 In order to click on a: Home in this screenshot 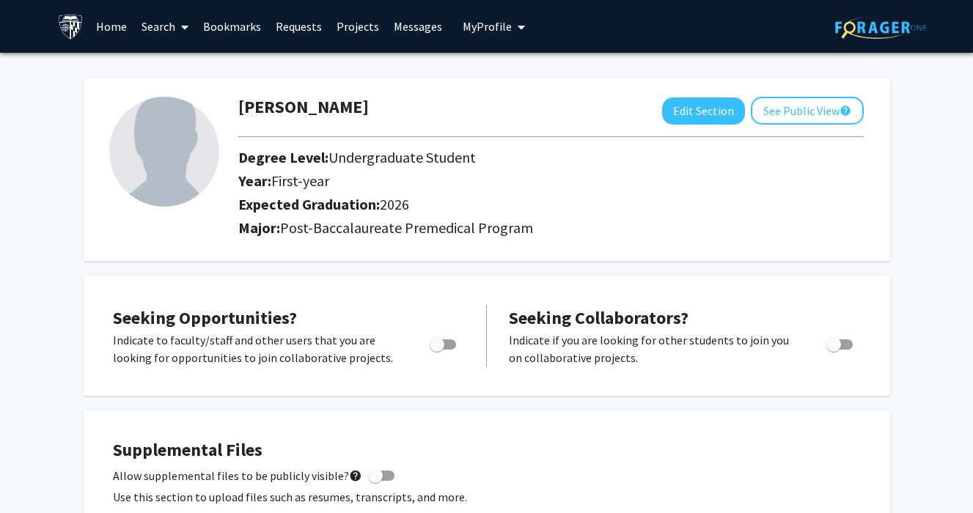, I will do `click(111, 26)`.